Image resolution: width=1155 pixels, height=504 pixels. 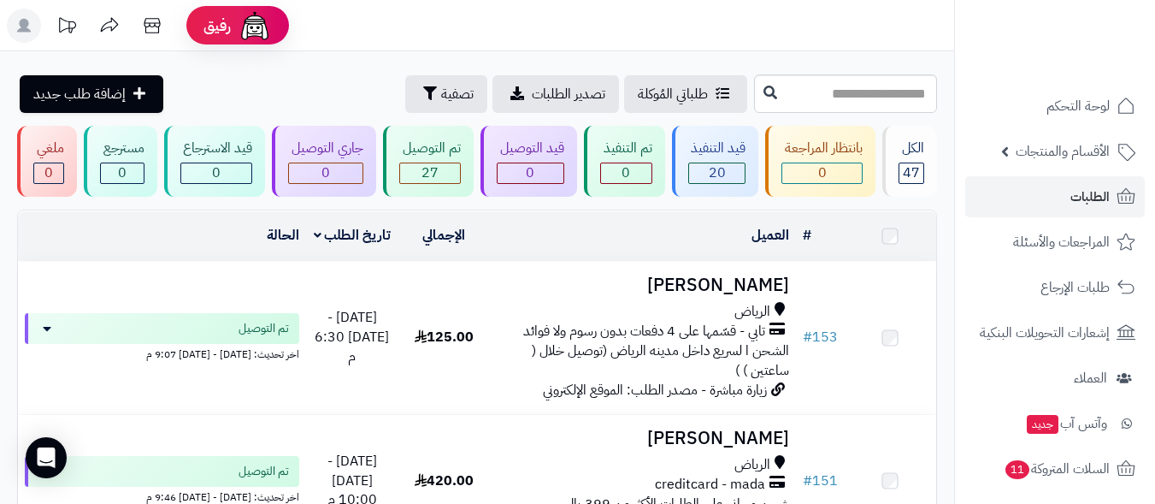 What do you see at coordinates (430, 173) in the screenshot?
I see `div: 27` at bounding box center [430, 173].